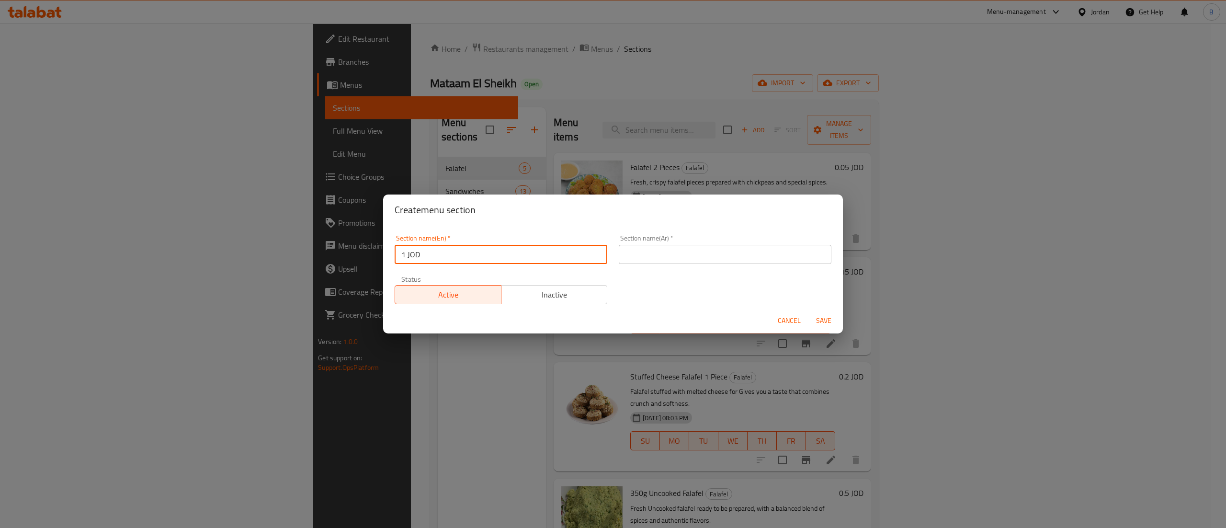  I want to click on h2: Create menu section, so click(613, 210).